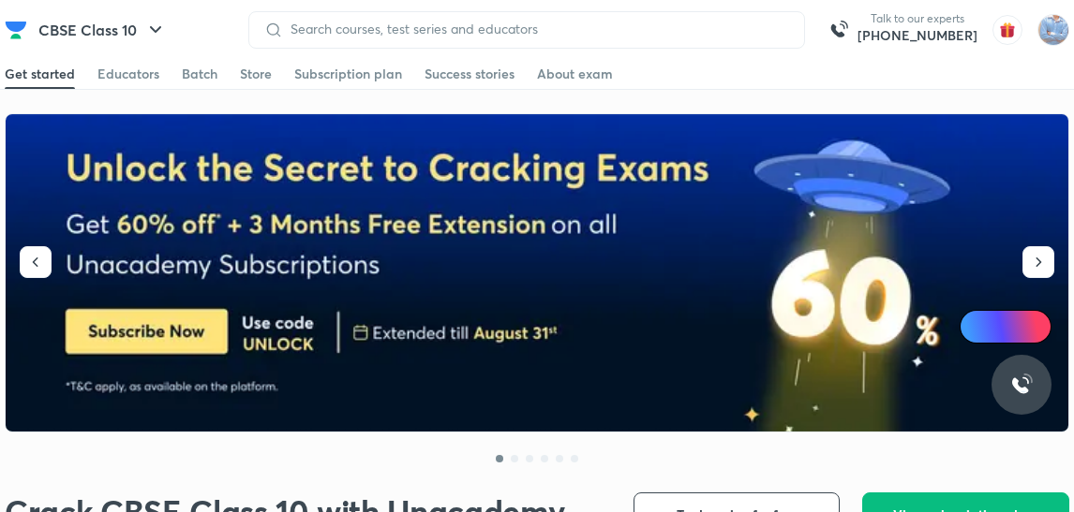 This screenshot has width=1074, height=512. I want to click on a: Batch, so click(200, 74).